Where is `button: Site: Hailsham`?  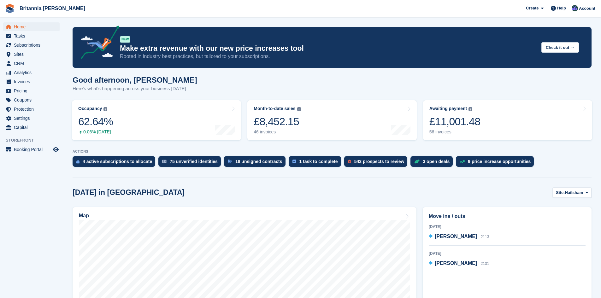
button: Site: Hailsham is located at coordinates (572, 192).